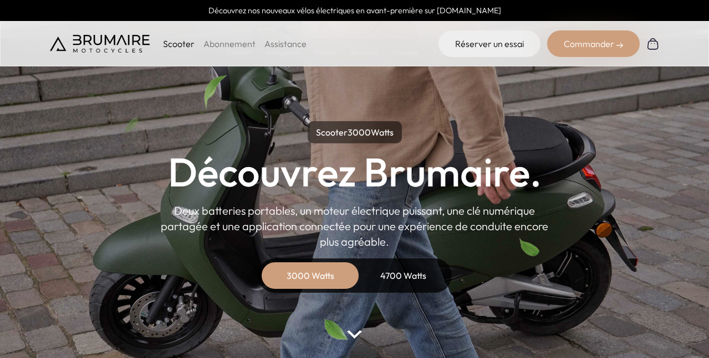  I want to click on span: 3000, so click(359, 132).